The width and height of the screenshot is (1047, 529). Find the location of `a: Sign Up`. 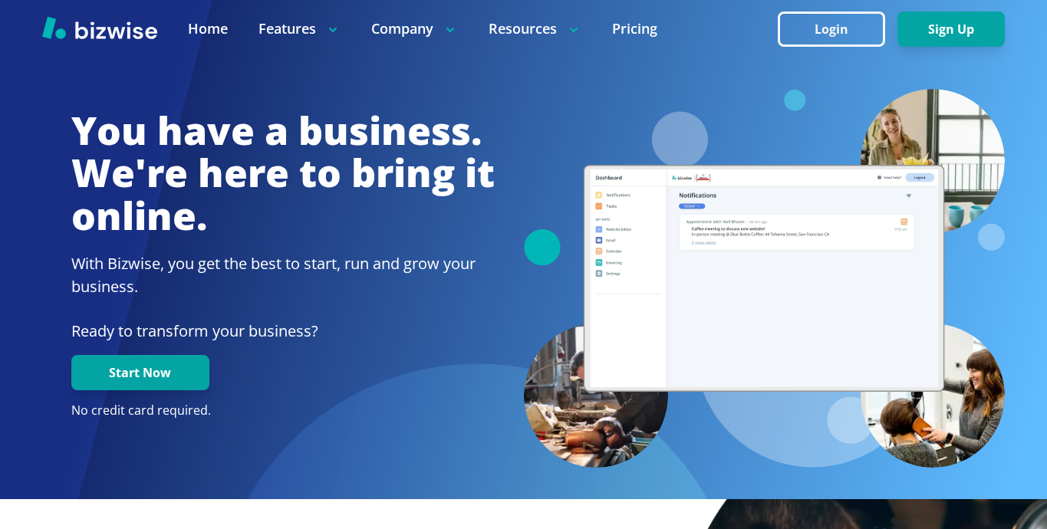

a: Sign Up is located at coordinates (951, 29).